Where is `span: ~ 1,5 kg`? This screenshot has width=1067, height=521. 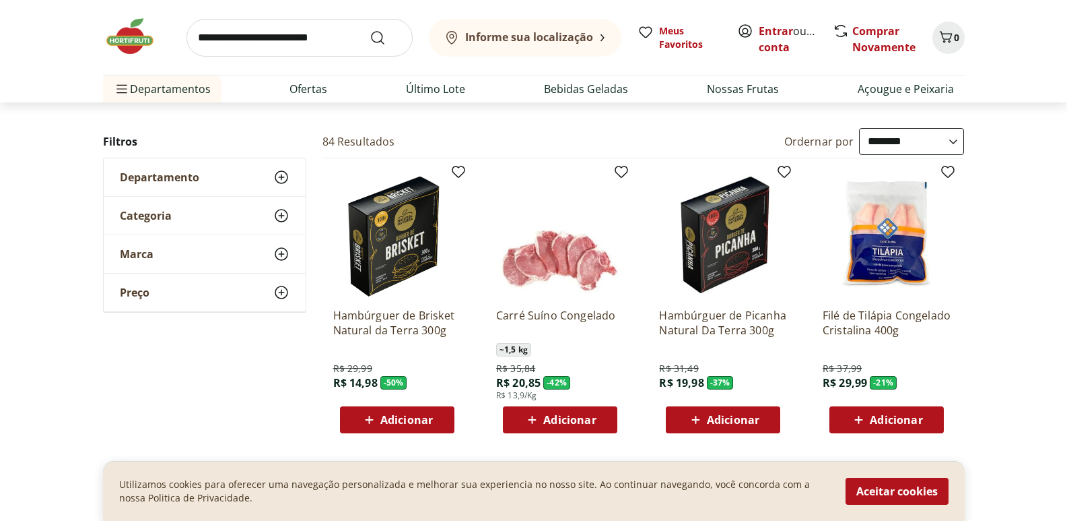
span: ~ 1,5 kg is located at coordinates (514, 349).